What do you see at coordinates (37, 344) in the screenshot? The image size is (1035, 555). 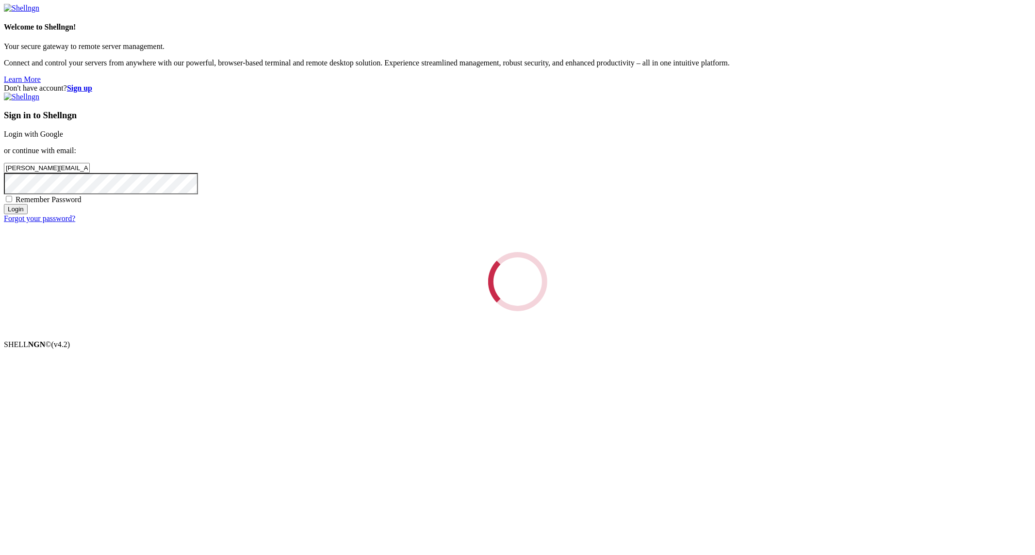 I see `span: SHELL ©` at bounding box center [37, 344].